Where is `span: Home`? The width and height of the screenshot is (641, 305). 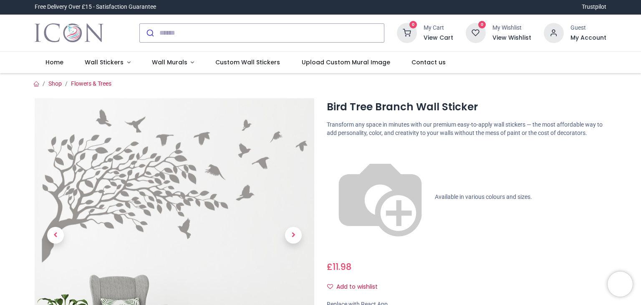
span: Home is located at coordinates (54, 62).